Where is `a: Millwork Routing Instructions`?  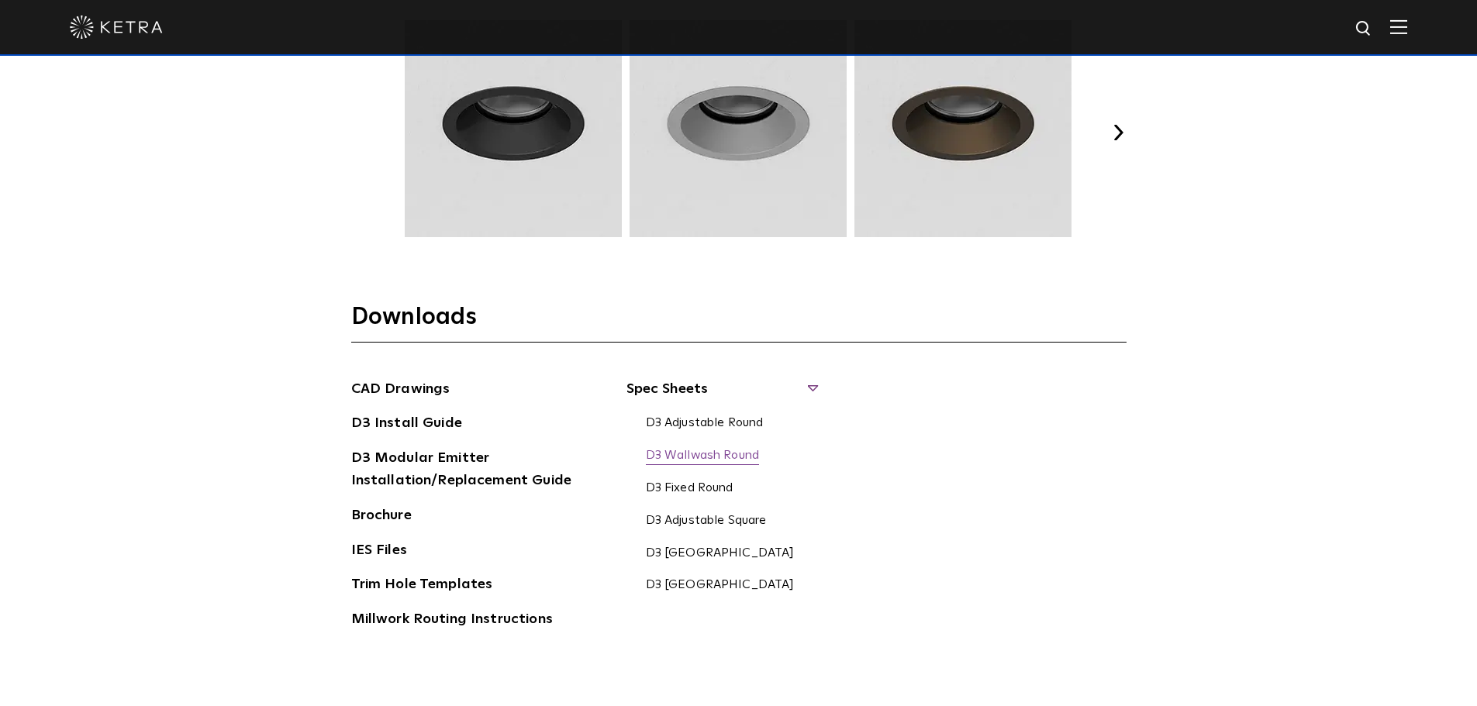
a: Millwork Routing Instructions is located at coordinates (452, 621).